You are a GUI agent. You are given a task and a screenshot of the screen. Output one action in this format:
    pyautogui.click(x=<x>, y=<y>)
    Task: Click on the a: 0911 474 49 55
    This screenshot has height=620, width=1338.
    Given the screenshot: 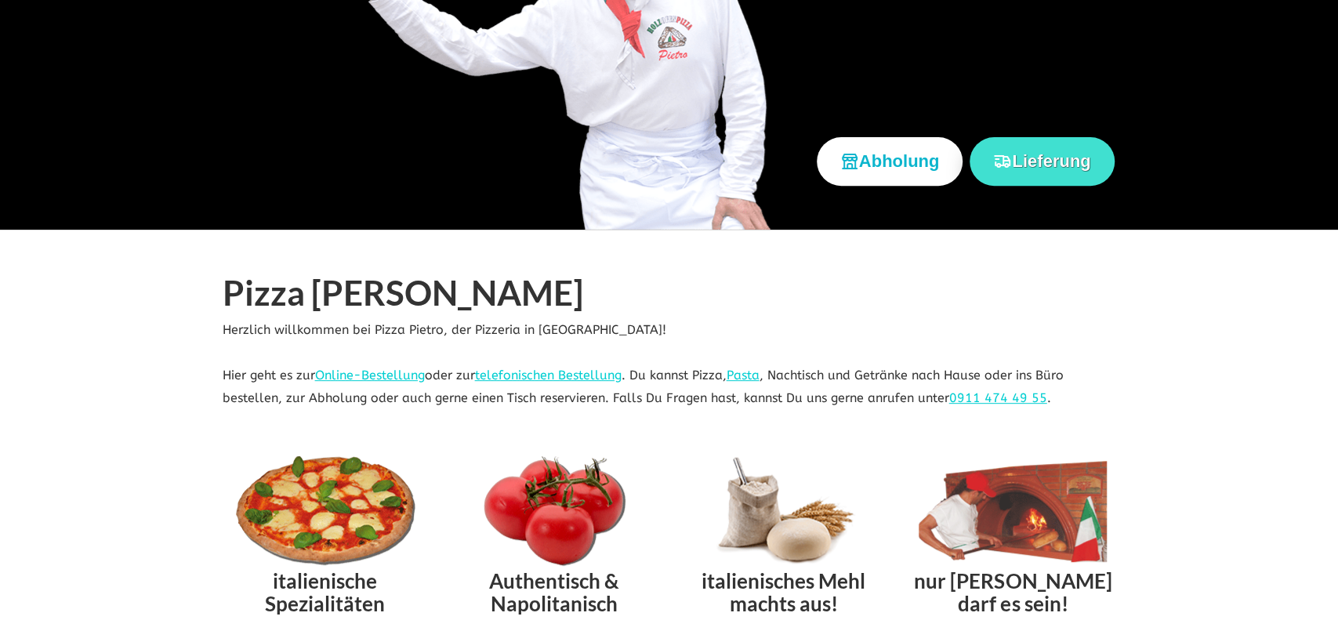 What is the action you would take?
    pyautogui.click(x=998, y=398)
    